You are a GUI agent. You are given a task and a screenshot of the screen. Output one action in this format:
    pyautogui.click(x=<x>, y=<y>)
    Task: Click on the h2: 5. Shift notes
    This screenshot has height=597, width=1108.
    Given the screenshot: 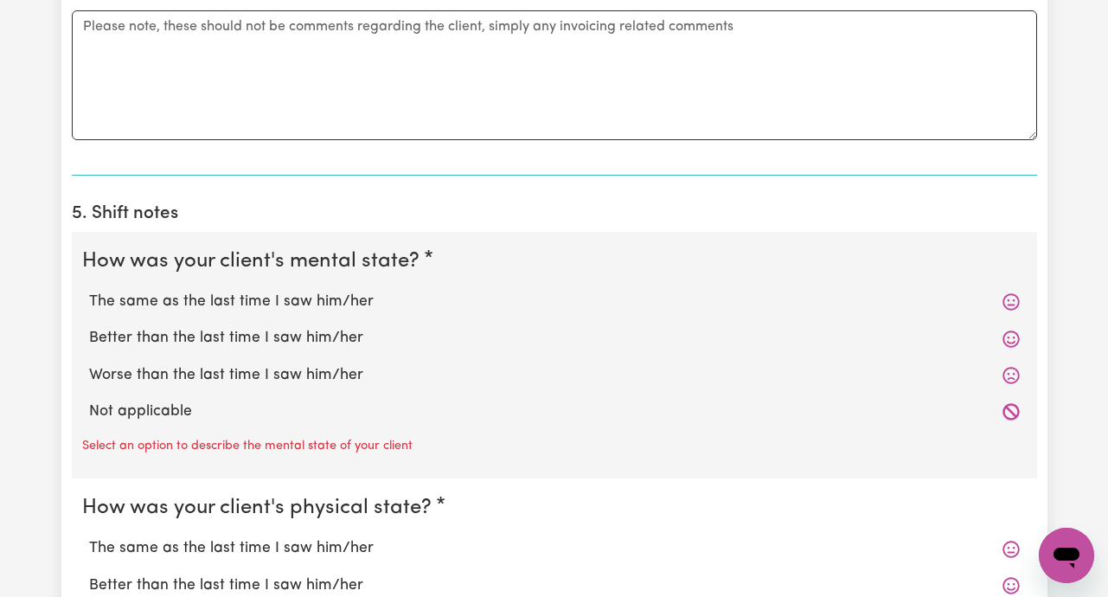 What is the action you would take?
    pyautogui.click(x=554, y=214)
    